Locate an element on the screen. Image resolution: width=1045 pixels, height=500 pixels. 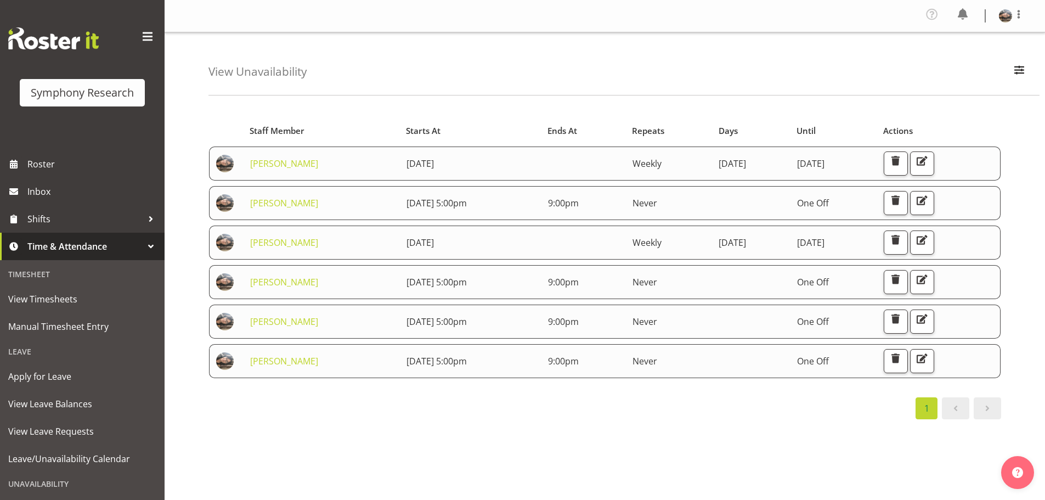
div: Symphony Research is located at coordinates (82, 93).